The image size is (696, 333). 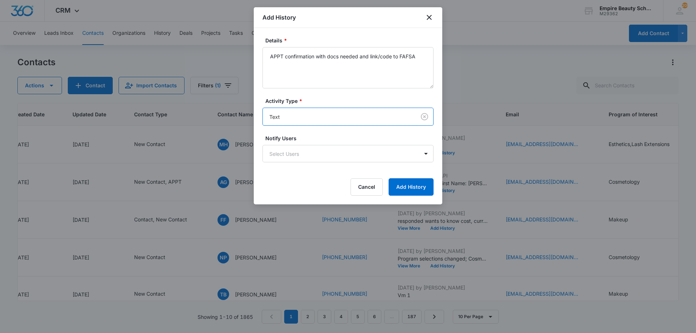 I want to click on label: Notify Users, so click(x=351, y=138).